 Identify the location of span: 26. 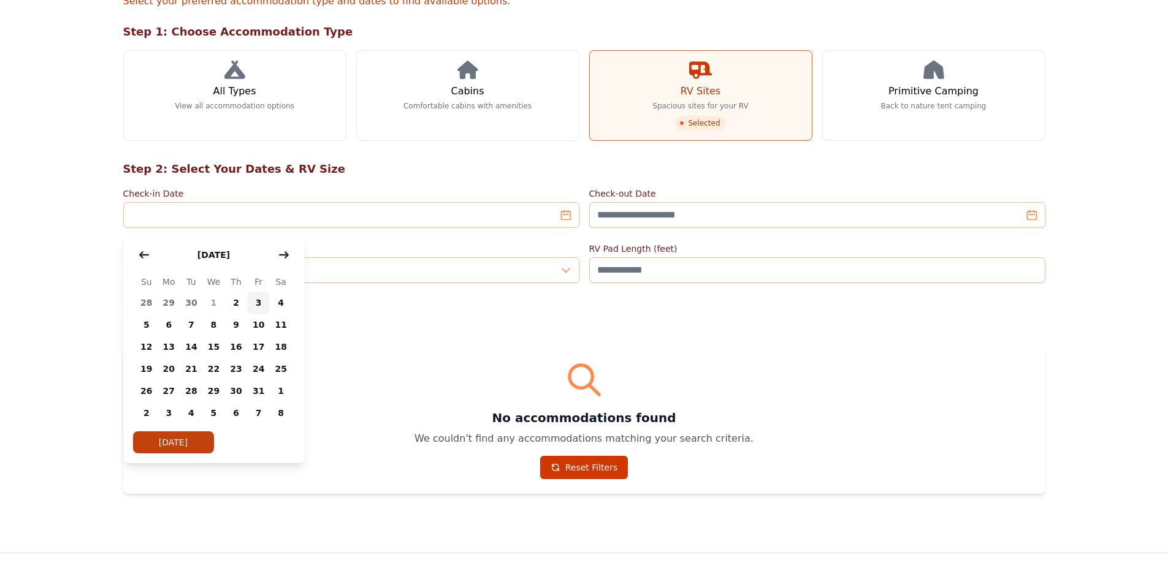
(147, 391).